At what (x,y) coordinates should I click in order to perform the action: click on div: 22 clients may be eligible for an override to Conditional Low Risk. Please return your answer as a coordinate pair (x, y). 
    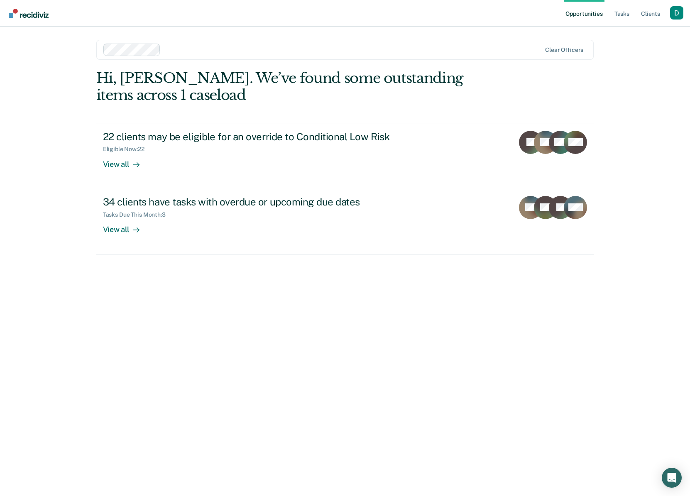
    Looking at the image, I should click on (249, 137).